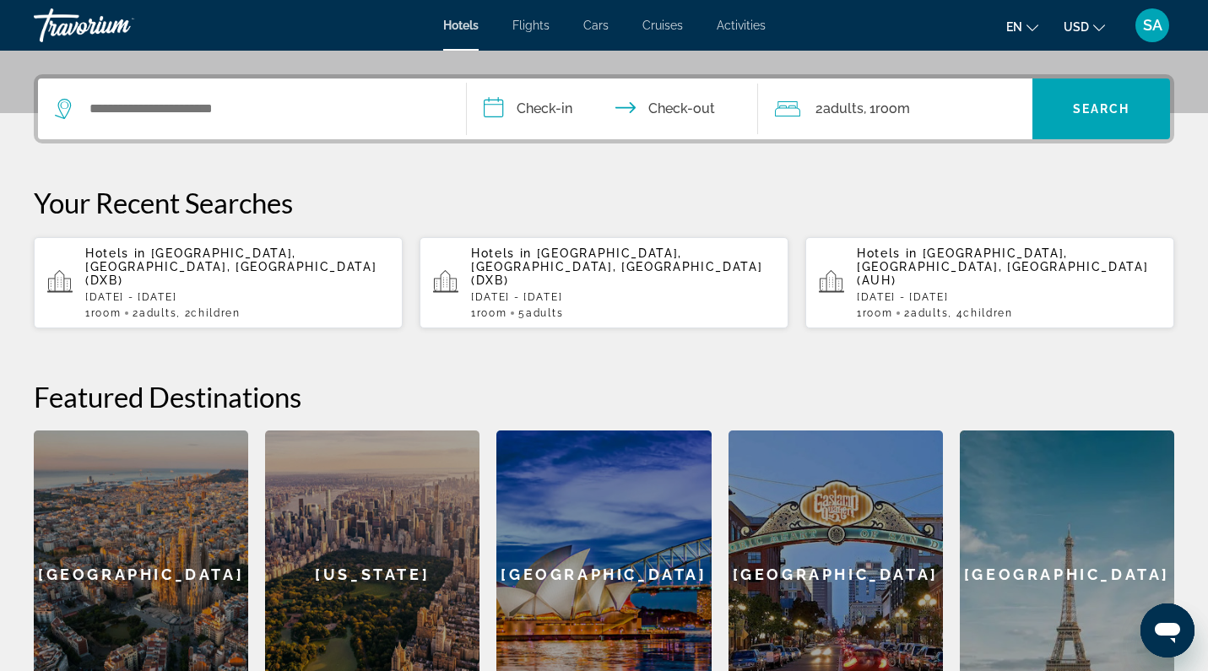 The height and width of the screenshot is (671, 1208). I want to click on span: , 1, so click(887, 109).